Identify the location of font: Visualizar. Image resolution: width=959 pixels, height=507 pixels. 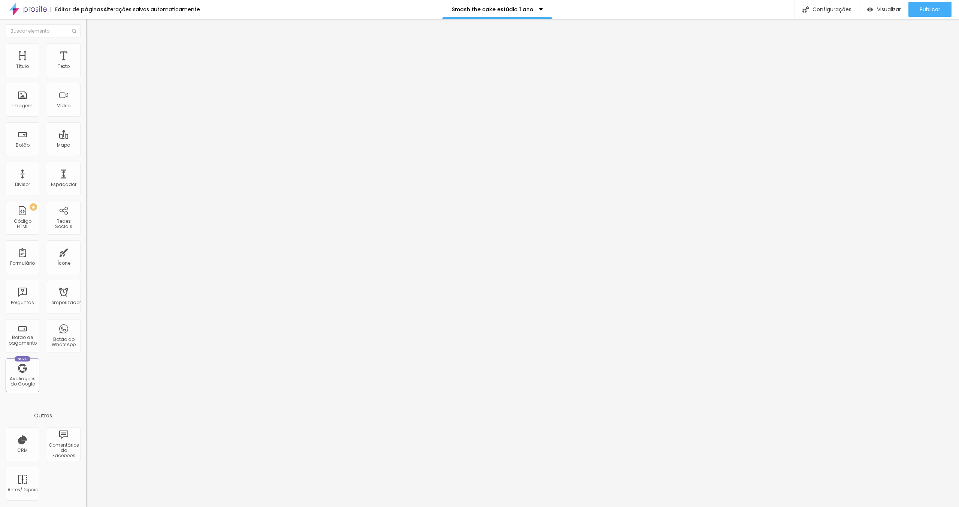
(889, 9).